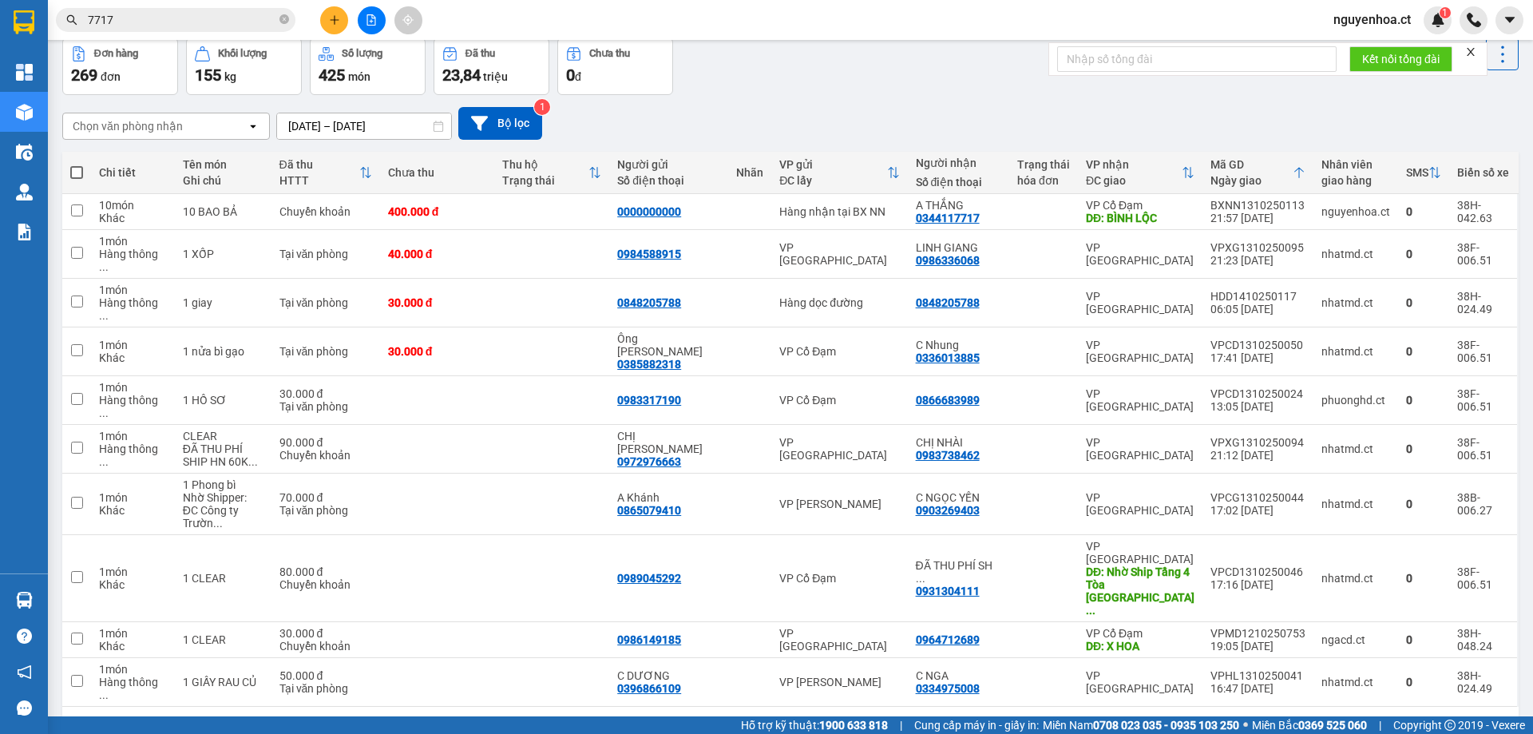 Image resolution: width=1533 pixels, height=734 pixels. I want to click on span: notification, so click(24, 672).